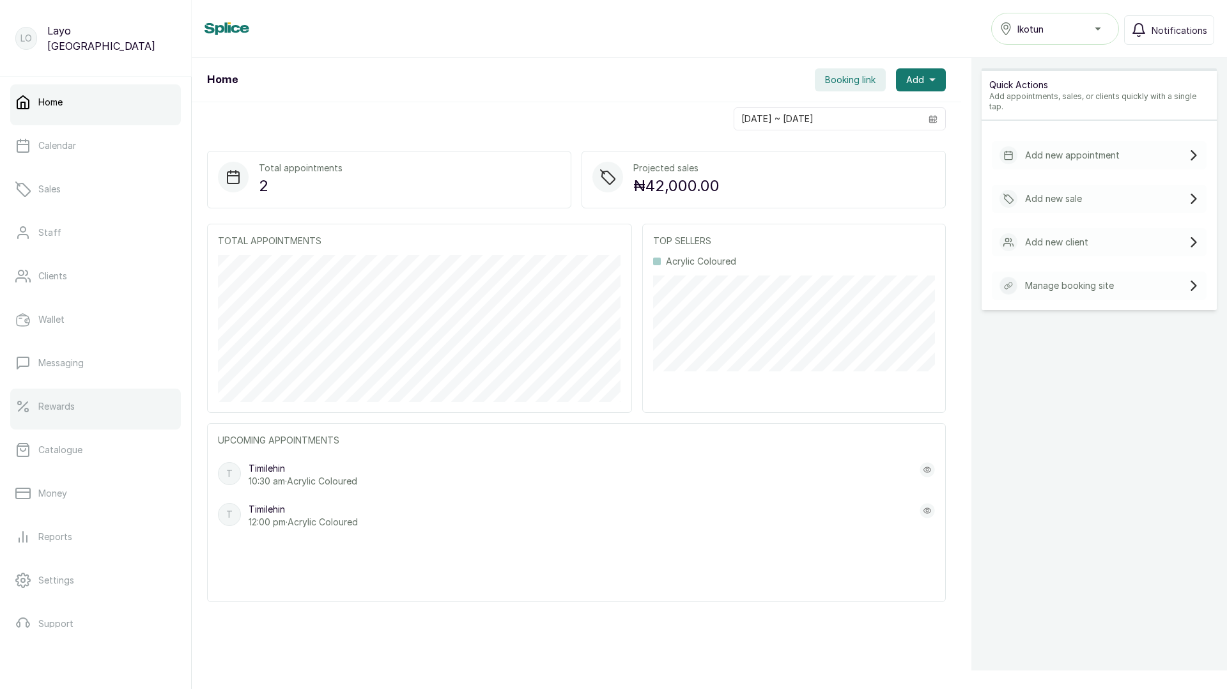 This screenshot has width=1227, height=689. Describe the element at coordinates (1055, 29) in the screenshot. I see `button: Ikotun` at that location.